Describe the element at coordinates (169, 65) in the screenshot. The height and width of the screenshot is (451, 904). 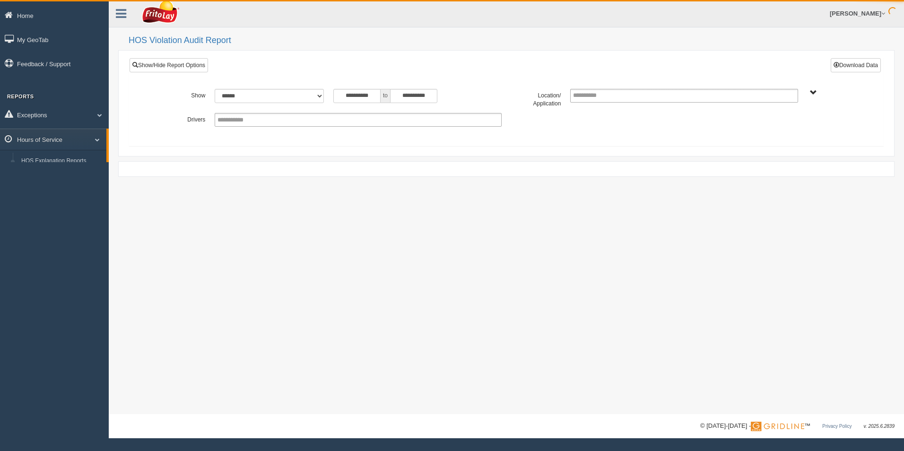
I see `a: Show/Hide Report Options` at that location.